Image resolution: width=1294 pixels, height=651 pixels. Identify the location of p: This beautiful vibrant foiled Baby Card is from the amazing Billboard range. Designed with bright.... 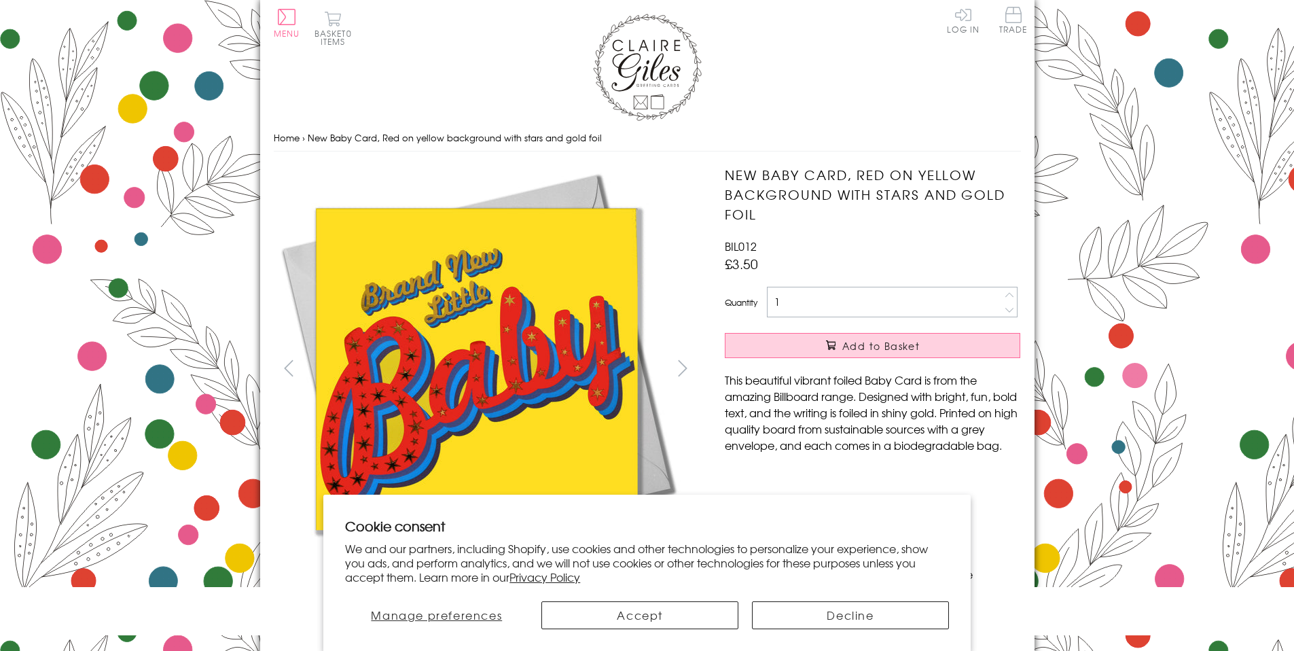
(872, 412).